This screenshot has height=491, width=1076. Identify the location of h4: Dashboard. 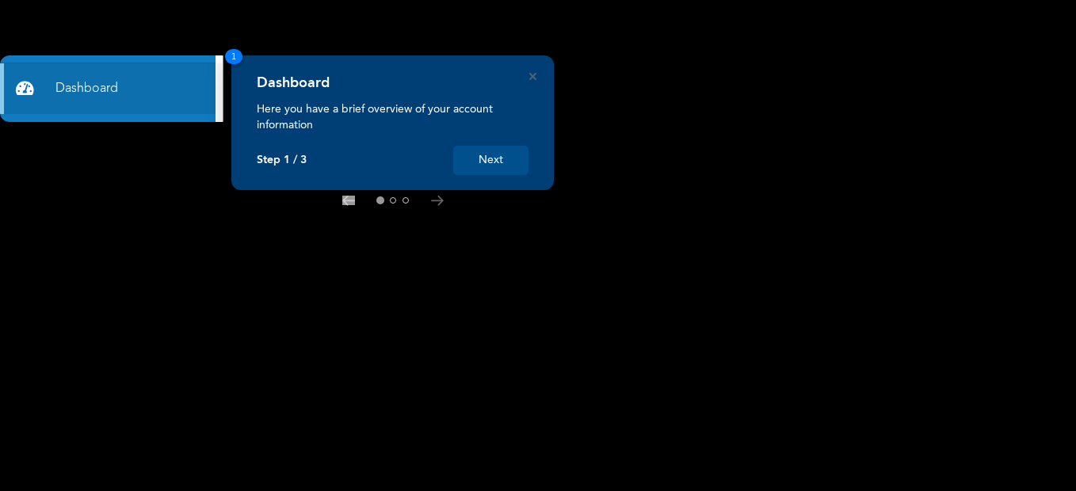
(293, 83).